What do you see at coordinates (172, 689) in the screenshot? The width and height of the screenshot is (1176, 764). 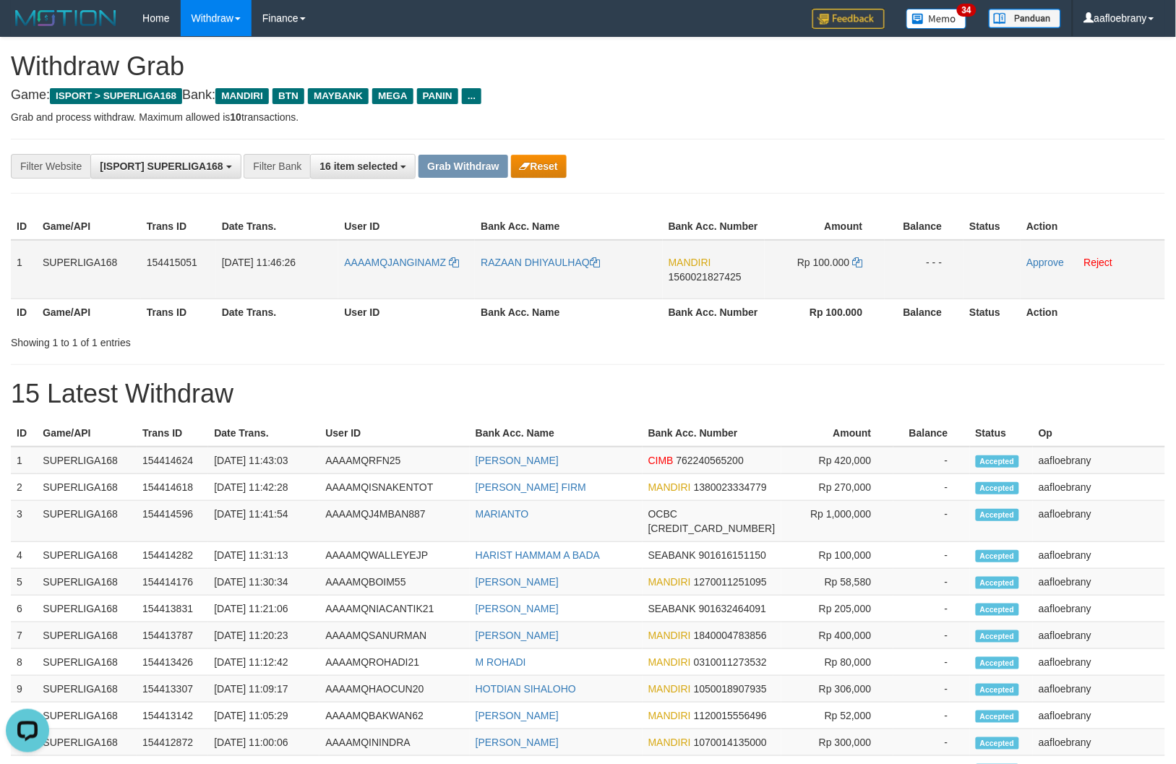 I see `td: 154413307` at bounding box center [172, 689].